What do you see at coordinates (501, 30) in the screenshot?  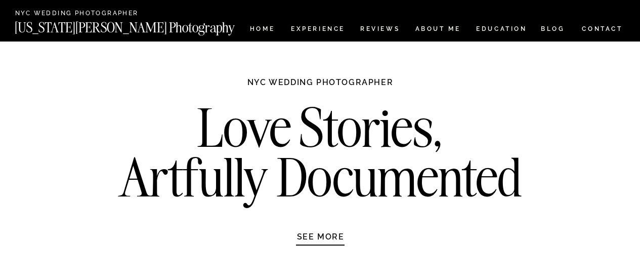 I see `a: EDUCATION` at bounding box center [501, 30].